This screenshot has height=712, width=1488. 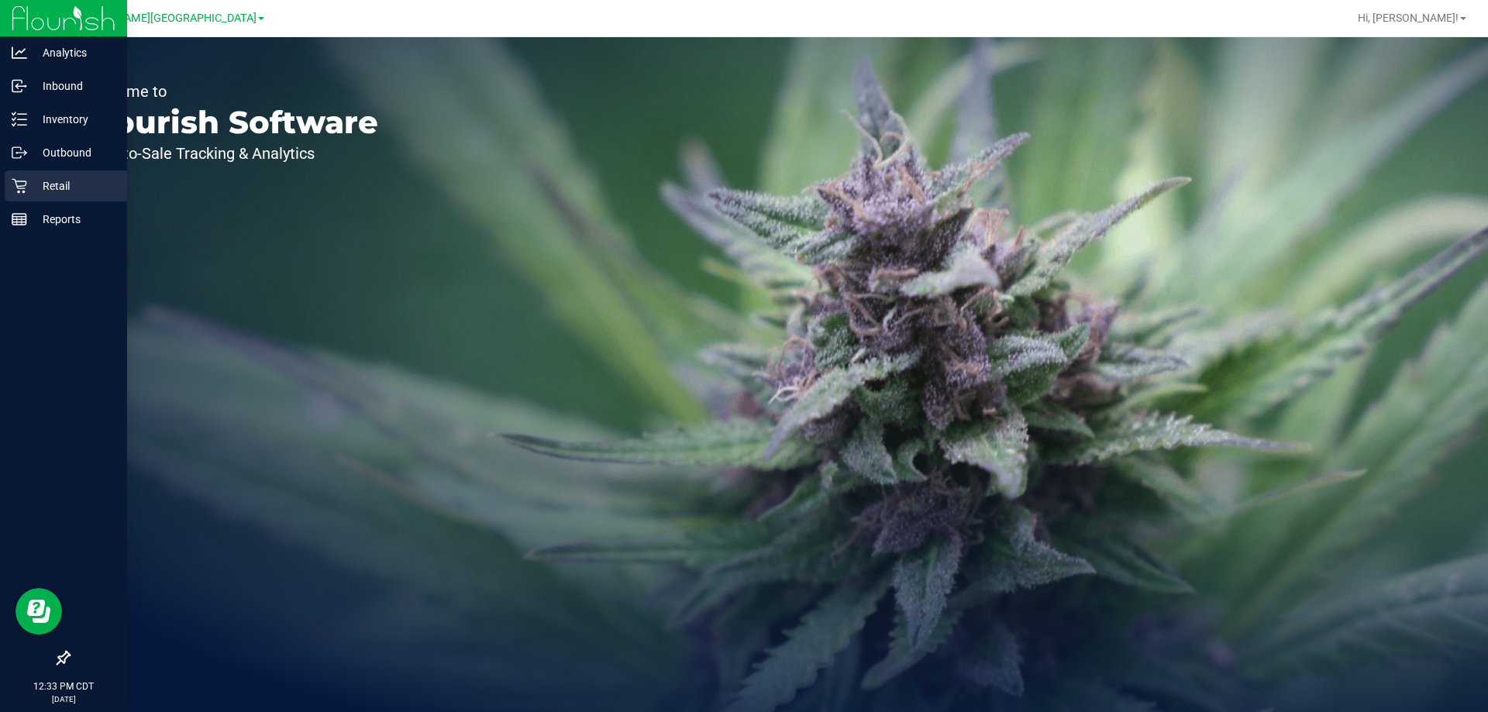 I want to click on inline-svg: Reports, so click(x=19, y=219).